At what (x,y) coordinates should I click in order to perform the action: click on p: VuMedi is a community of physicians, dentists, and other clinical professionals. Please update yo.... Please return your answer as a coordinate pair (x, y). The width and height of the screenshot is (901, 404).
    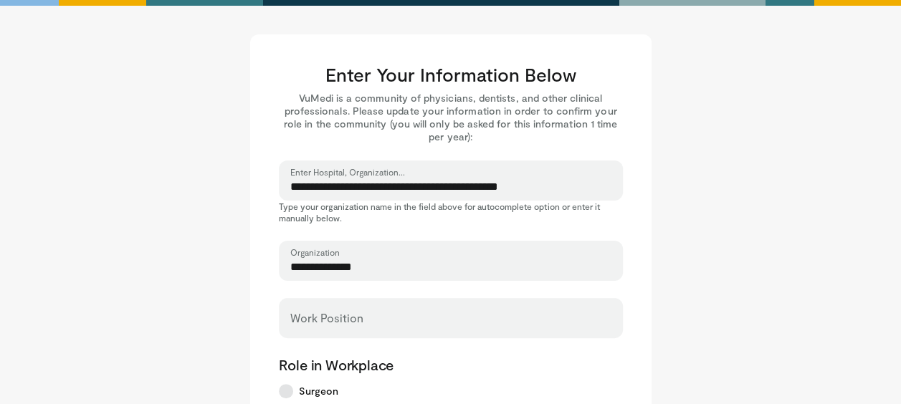
    Looking at the image, I should click on (451, 118).